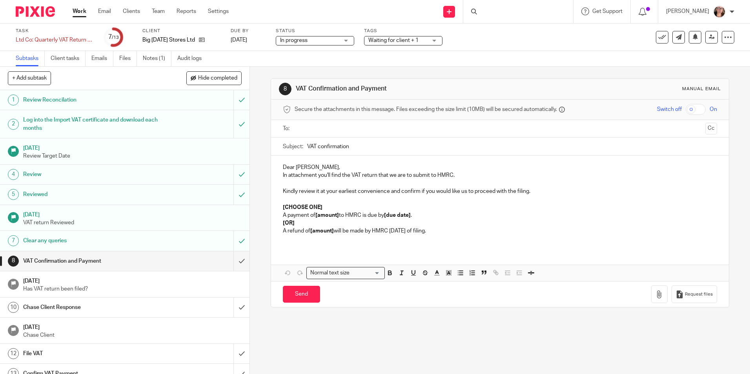 This screenshot has height=374, width=750. Describe the element at coordinates (13, 308) in the screenshot. I see `div: 10` at that location.